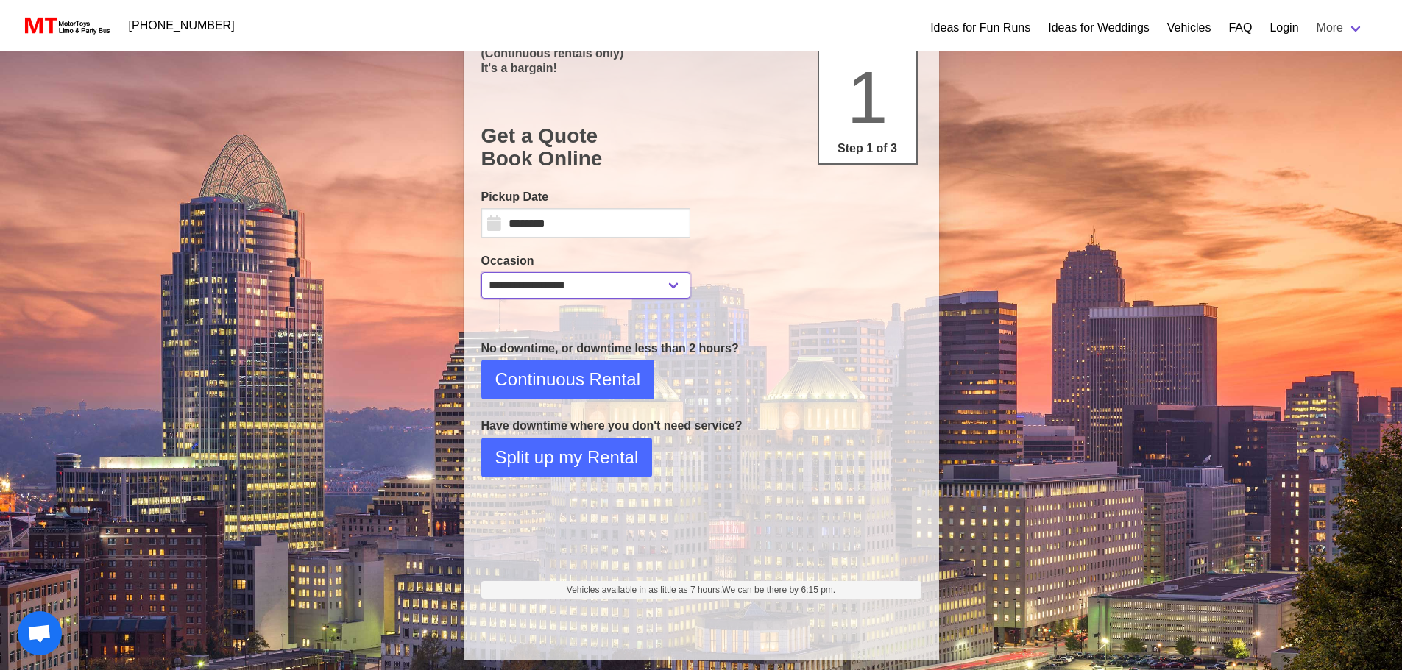 This screenshot has width=1402, height=670. Describe the element at coordinates (1098, 28) in the screenshot. I see `a: Ideas for Weddings` at that location.